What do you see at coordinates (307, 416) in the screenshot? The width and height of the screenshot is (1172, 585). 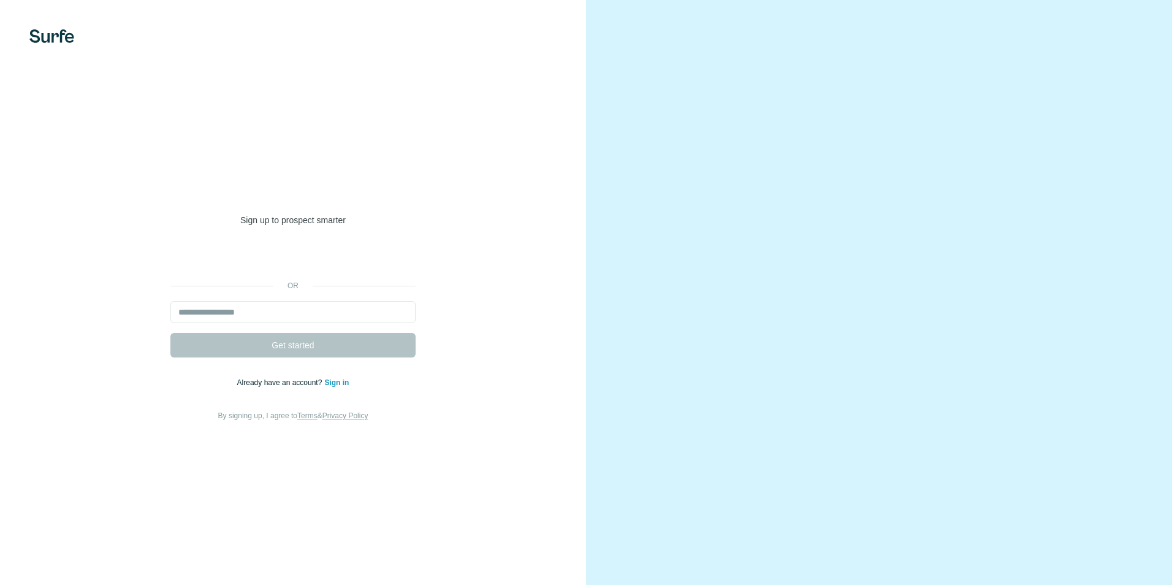 I see `a: Terms` at bounding box center [307, 416].